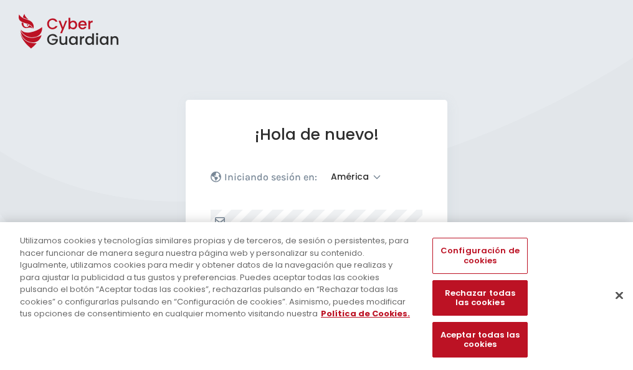 Image resolution: width=633 pixels, height=370 pixels. Describe the element at coordinates (620, 295) in the screenshot. I see `button: Cerrar` at that location.